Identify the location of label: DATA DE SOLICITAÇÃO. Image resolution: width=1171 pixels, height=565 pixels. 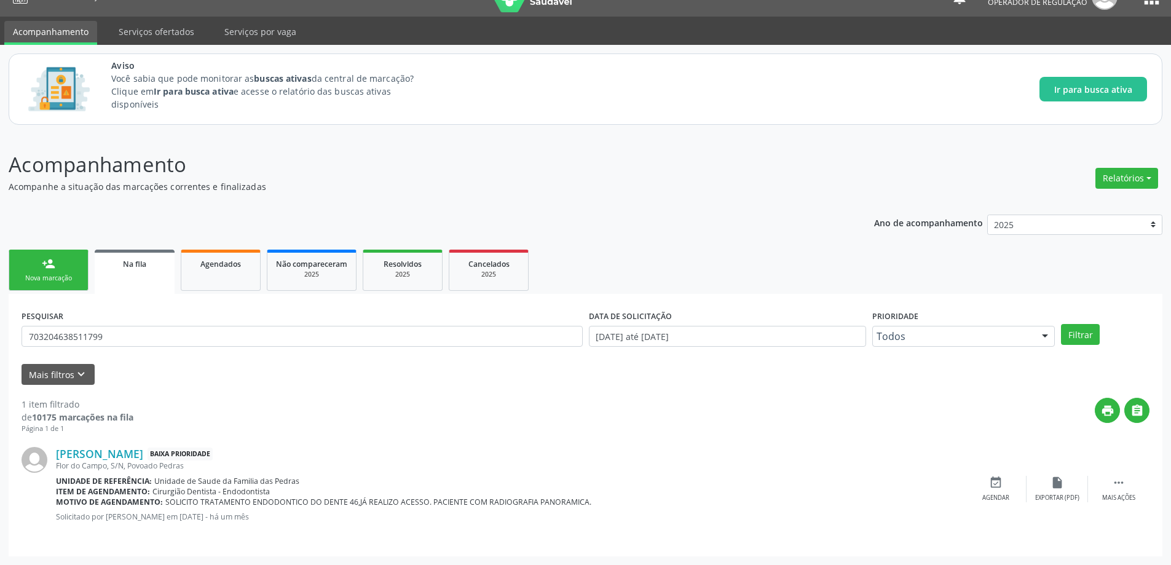
(630, 316).